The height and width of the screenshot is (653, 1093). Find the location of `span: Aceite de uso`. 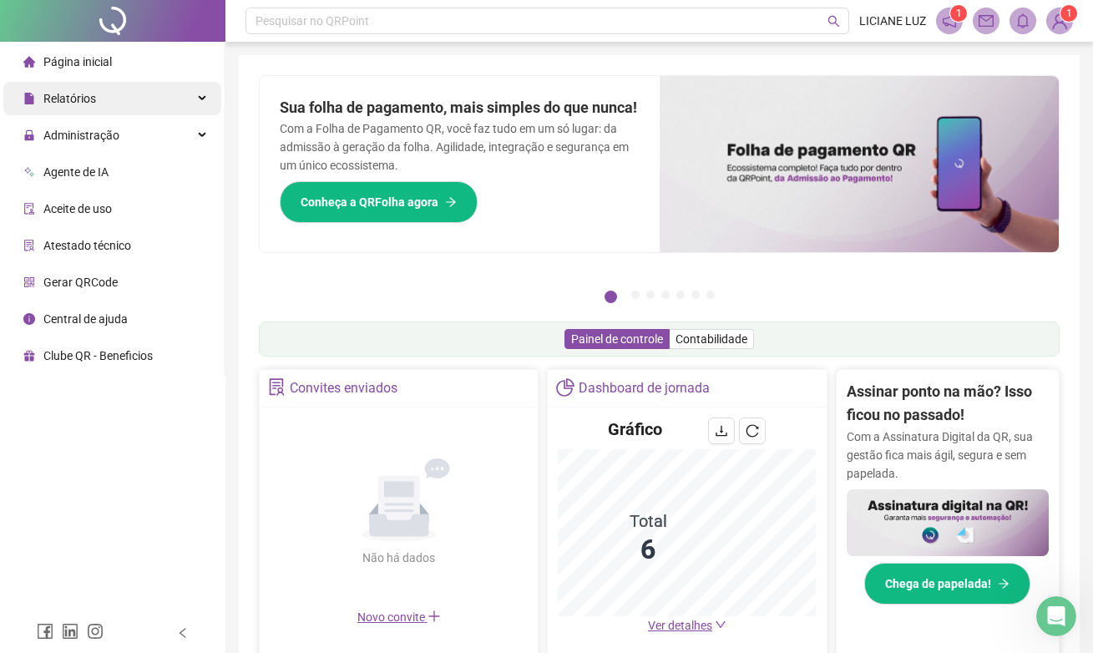

span: Aceite de uso is located at coordinates (78, 209).